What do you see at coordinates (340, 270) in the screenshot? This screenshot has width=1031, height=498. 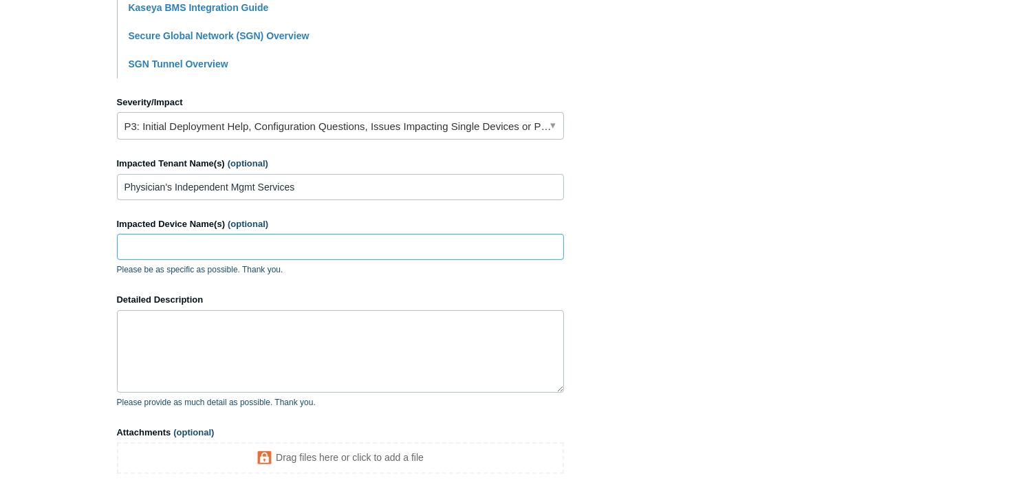 I see `p: Please be as specific as possible. Thank you.` at bounding box center [340, 270].